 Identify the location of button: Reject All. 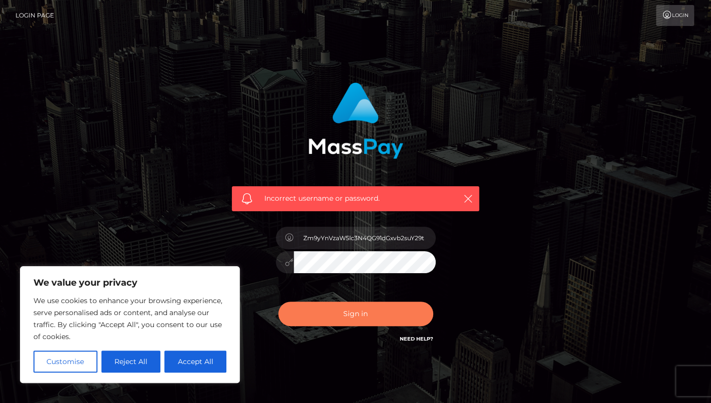
(131, 362).